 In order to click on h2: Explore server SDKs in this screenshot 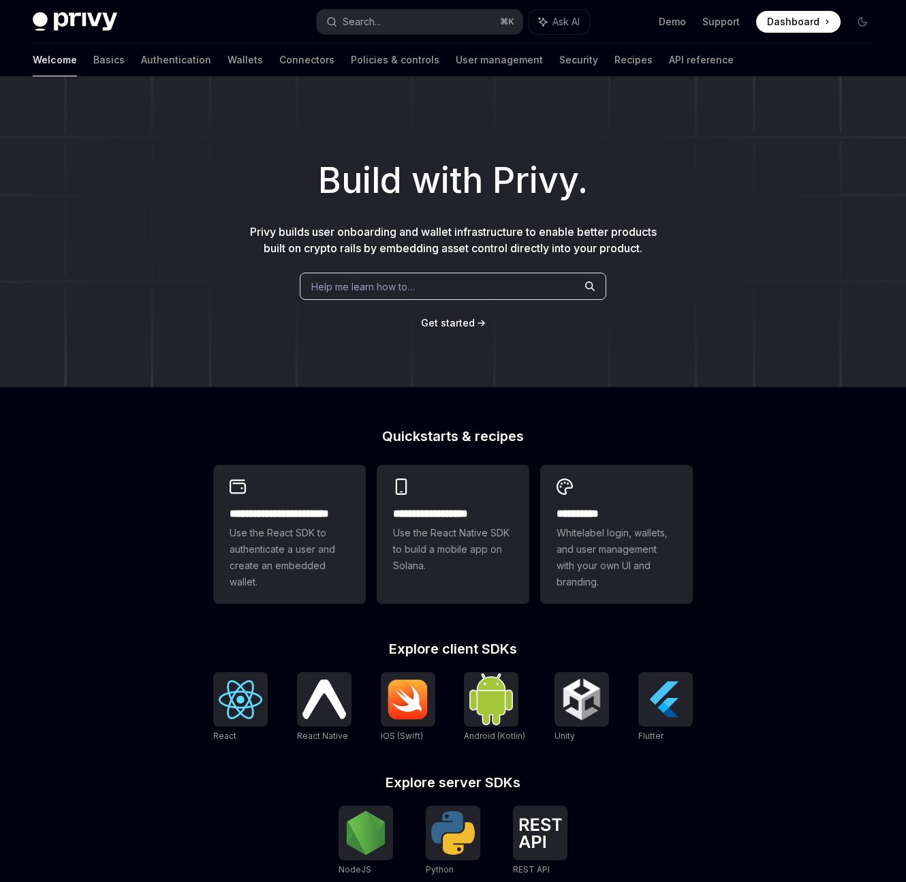, I will do `click(453, 782)`.